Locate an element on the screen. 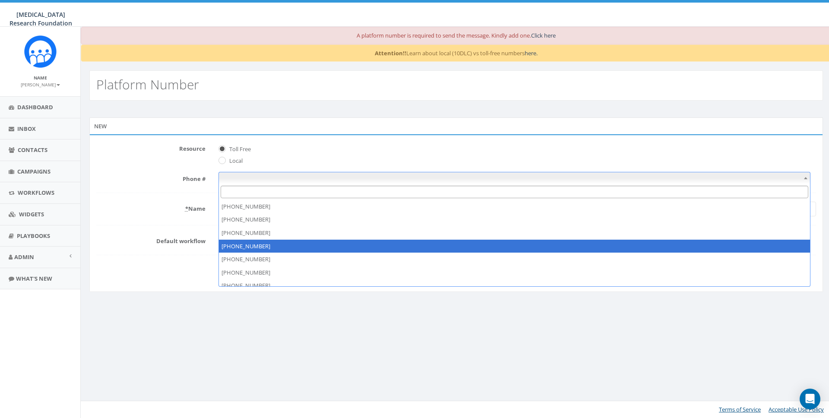 The height and width of the screenshot is (418, 829). label: Toll Free is located at coordinates (239, 149).